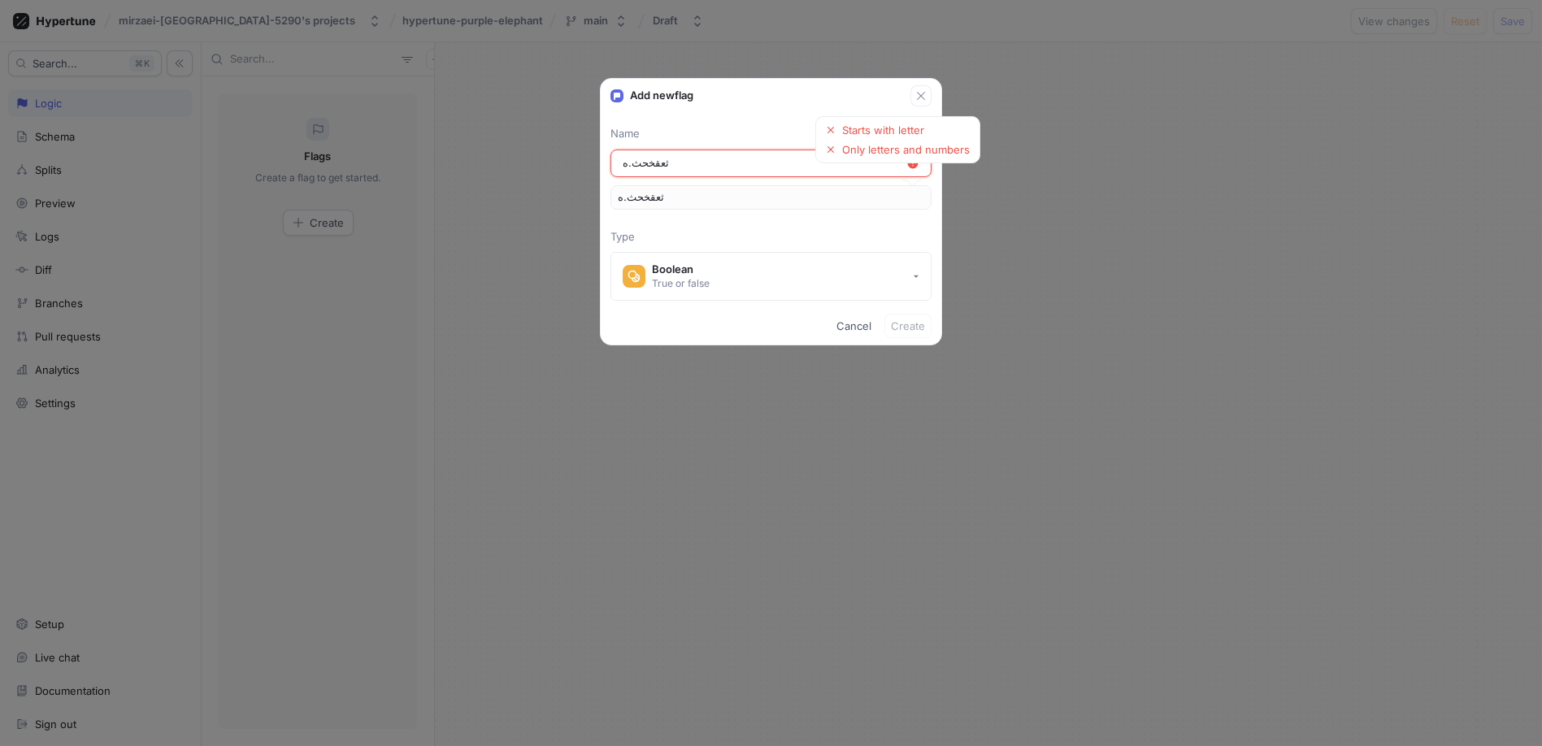 The height and width of the screenshot is (746, 1542). What do you see at coordinates (771, 276) in the screenshot?
I see `button: BooleanTrue or false` at bounding box center [771, 276].